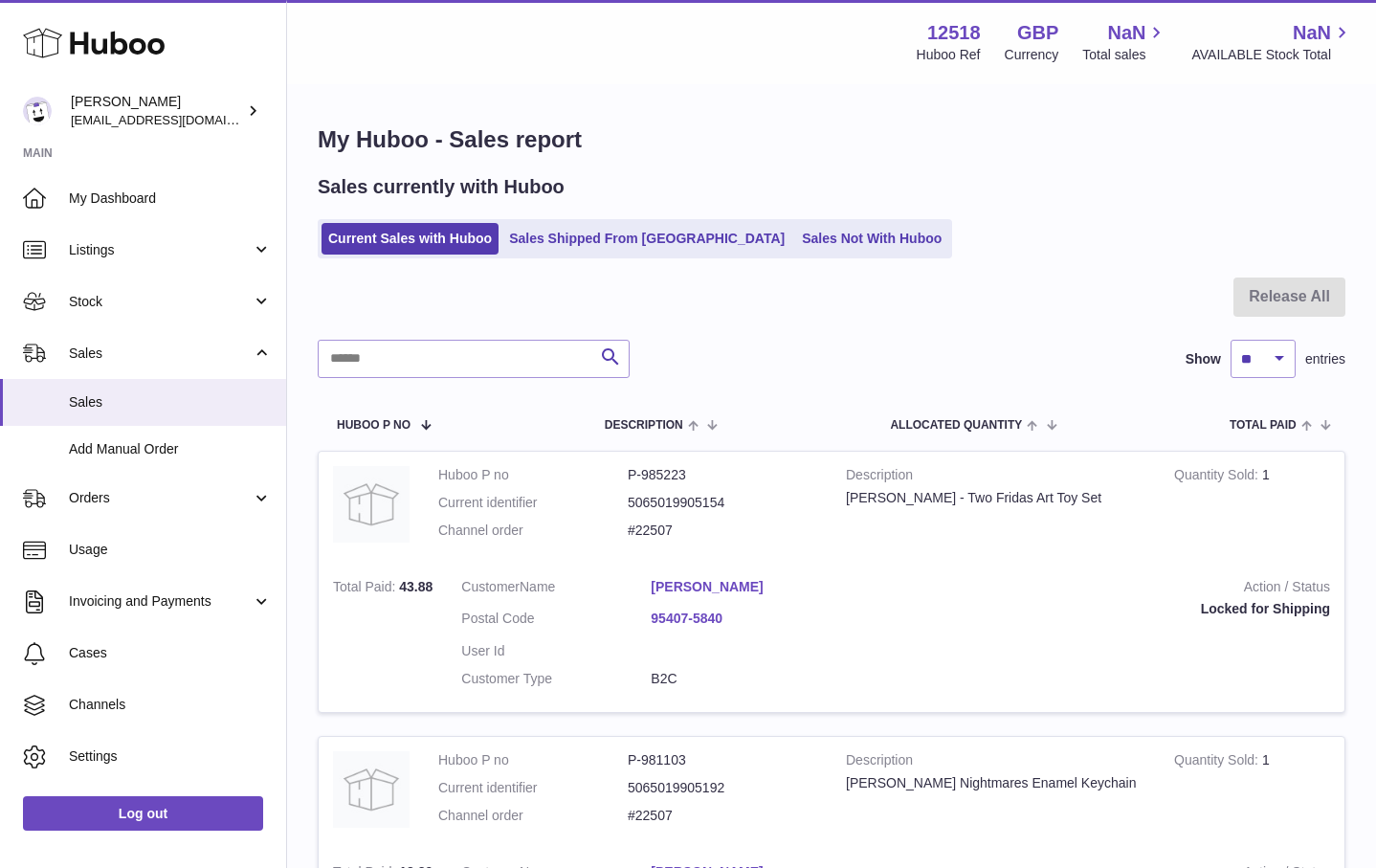 This screenshot has width=1376, height=868. Describe the element at coordinates (409, 238) in the screenshot. I see `a: Current Sales with Huboo` at that location.